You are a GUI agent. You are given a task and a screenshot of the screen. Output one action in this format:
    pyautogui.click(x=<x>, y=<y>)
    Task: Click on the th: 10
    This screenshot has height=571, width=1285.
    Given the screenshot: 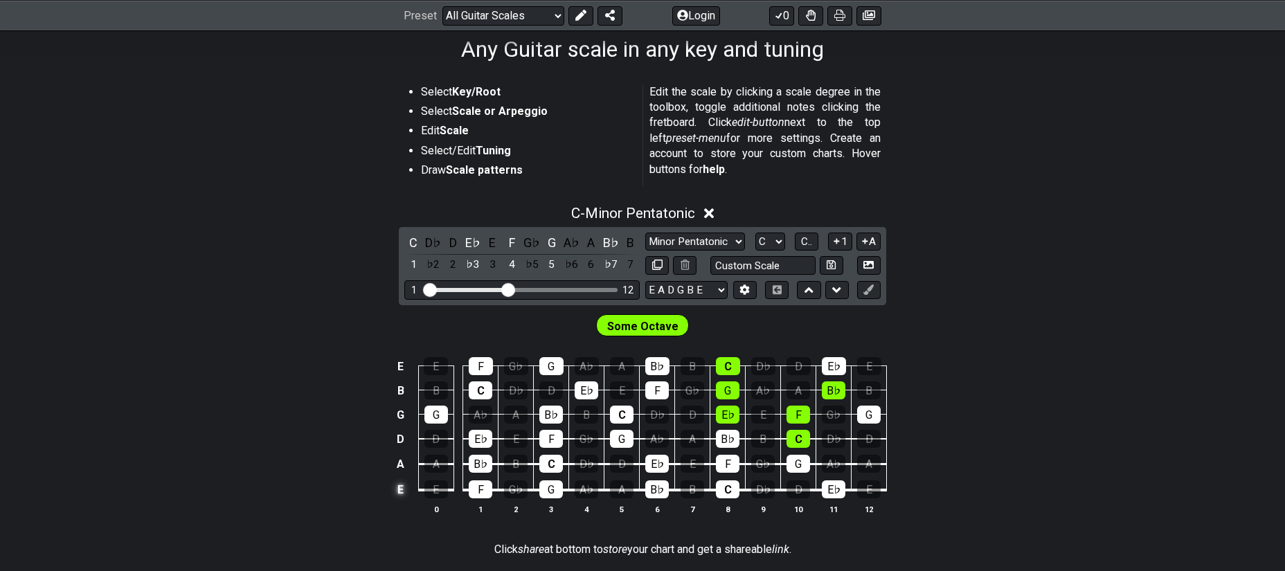 What is the action you would take?
    pyautogui.click(x=798, y=509)
    